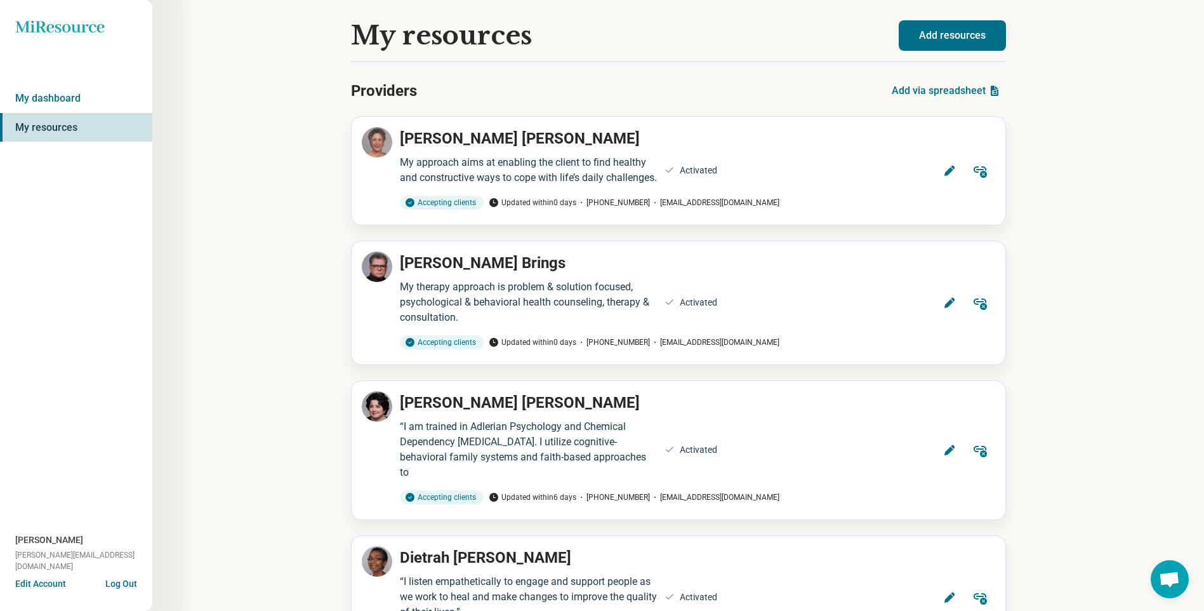  What do you see at coordinates (528, 170) in the screenshot?
I see `div: My approach aims at enabling the client to find healthy and constructive ways to cope with life’s...` at bounding box center [528, 170].